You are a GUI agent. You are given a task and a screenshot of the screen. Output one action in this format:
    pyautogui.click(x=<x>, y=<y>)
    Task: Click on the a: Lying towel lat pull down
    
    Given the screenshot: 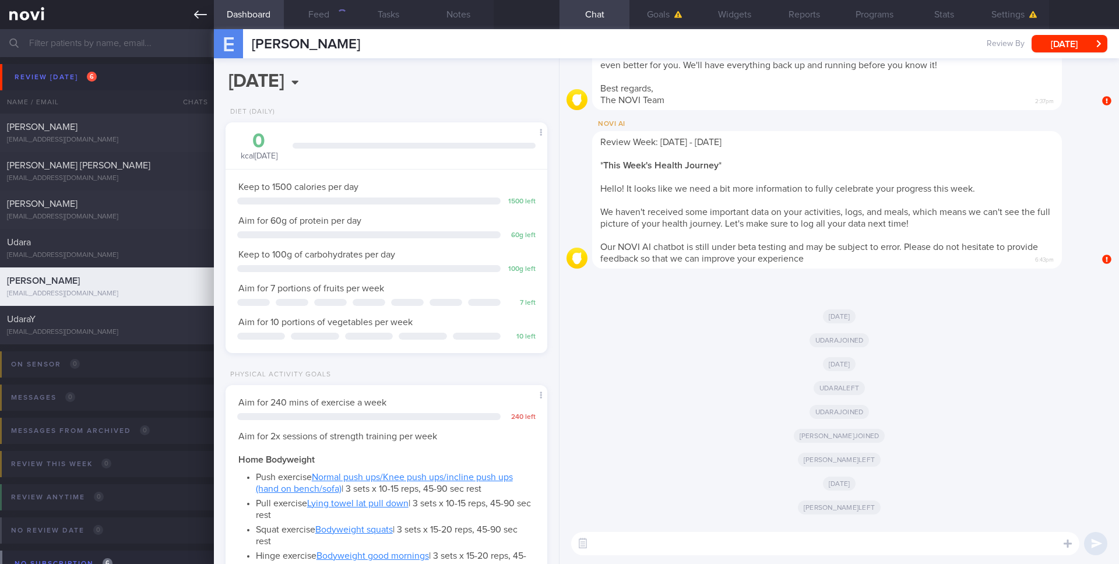 What is the action you would take?
    pyautogui.click(x=358, y=504)
    